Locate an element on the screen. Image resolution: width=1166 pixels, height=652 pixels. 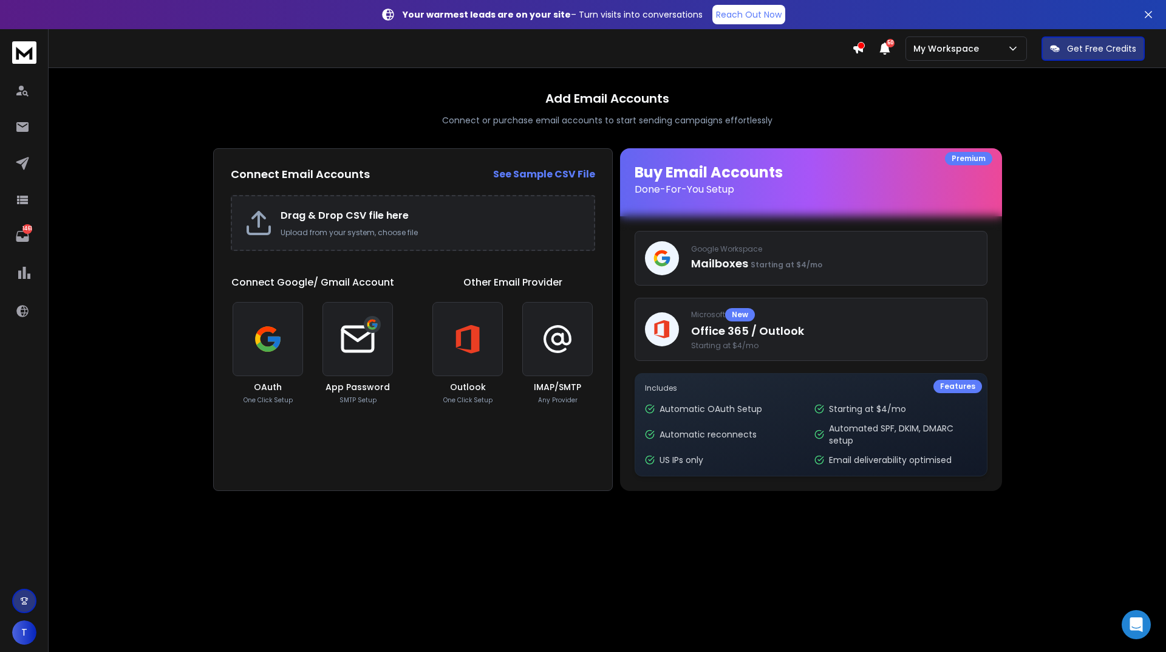
p: Google Workspace is located at coordinates (834, 249).